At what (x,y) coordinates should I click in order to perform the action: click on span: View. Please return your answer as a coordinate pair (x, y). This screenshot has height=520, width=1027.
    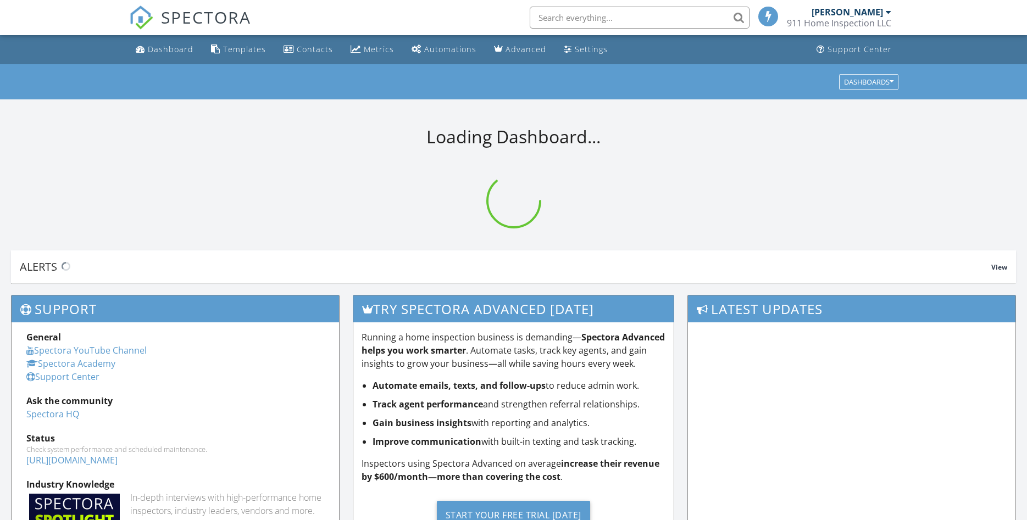
    Looking at the image, I should click on (999, 267).